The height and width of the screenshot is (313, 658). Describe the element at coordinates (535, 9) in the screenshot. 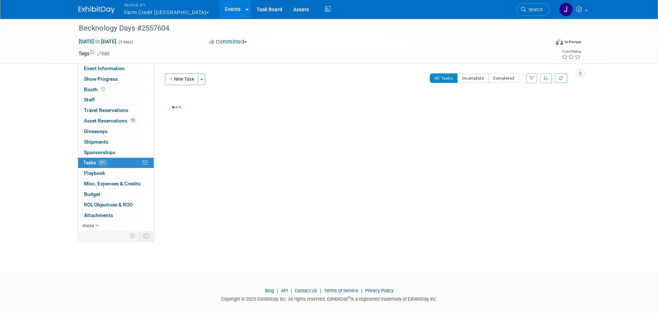

I see `span: Search` at that location.